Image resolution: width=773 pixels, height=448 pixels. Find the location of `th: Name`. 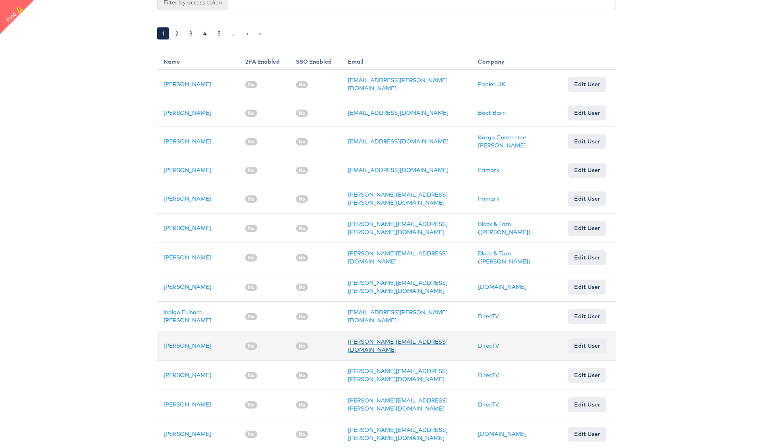

th: Name is located at coordinates (198, 60).